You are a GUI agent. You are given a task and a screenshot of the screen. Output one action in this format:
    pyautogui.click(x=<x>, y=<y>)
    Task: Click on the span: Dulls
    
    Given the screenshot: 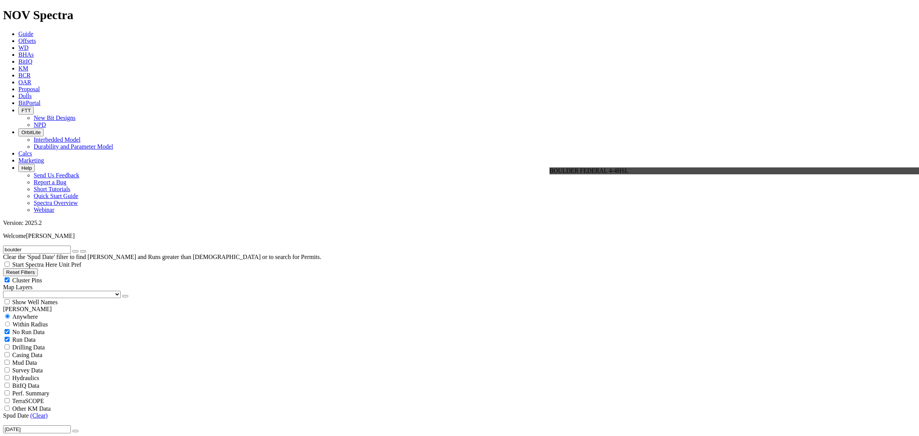 What is the action you would take?
    pyautogui.click(x=25, y=96)
    